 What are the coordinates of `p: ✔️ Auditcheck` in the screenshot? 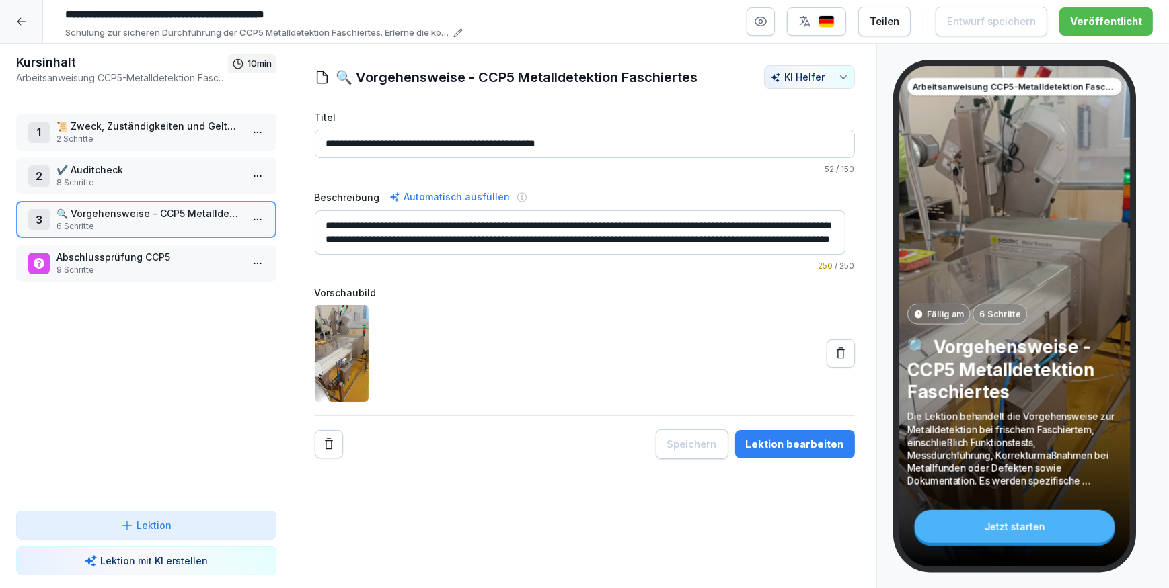 It's located at (149, 169).